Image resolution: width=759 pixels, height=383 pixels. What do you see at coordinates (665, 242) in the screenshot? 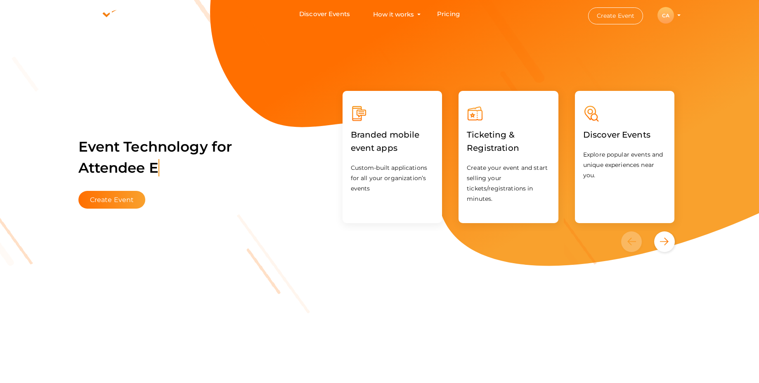
I see `button: Next` at bounding box center [665, 242].